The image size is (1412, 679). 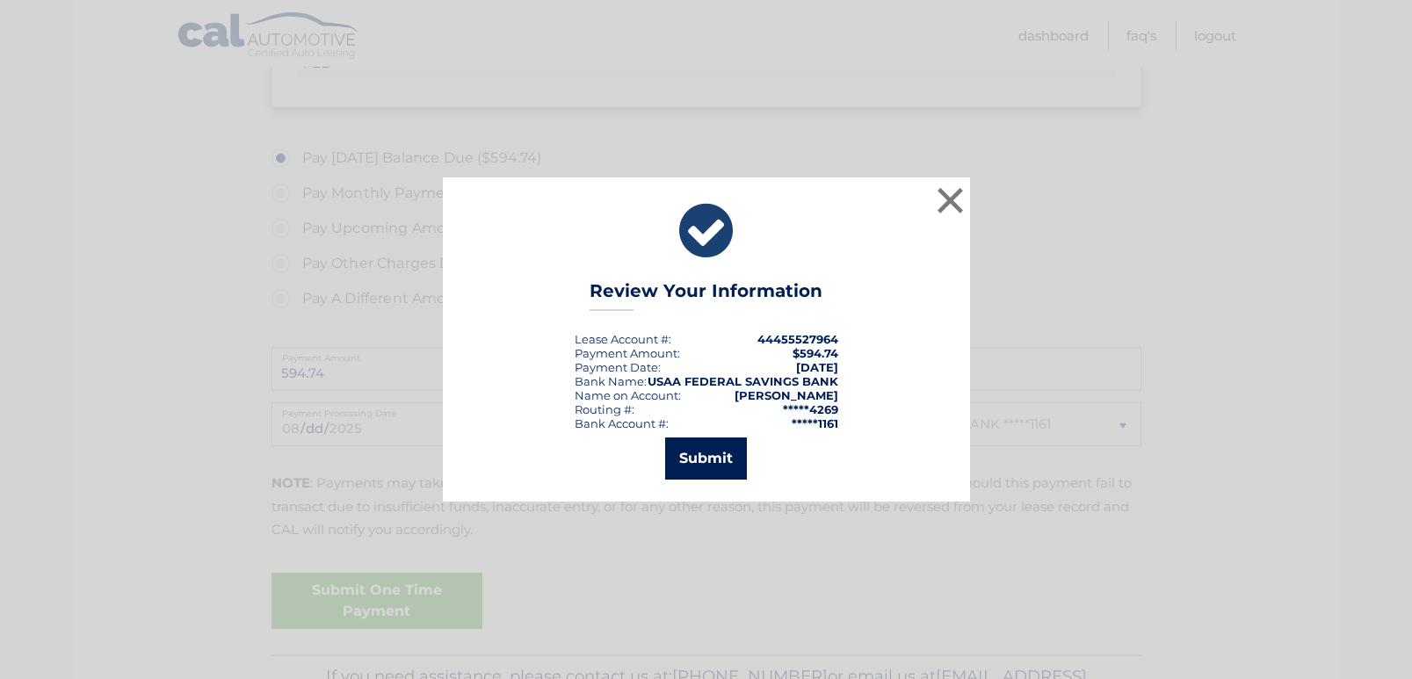 What do you see at coordinates (627, 353) in the screenshot?
I see `div: Payment Amount:` at bounding box center [627, 353].